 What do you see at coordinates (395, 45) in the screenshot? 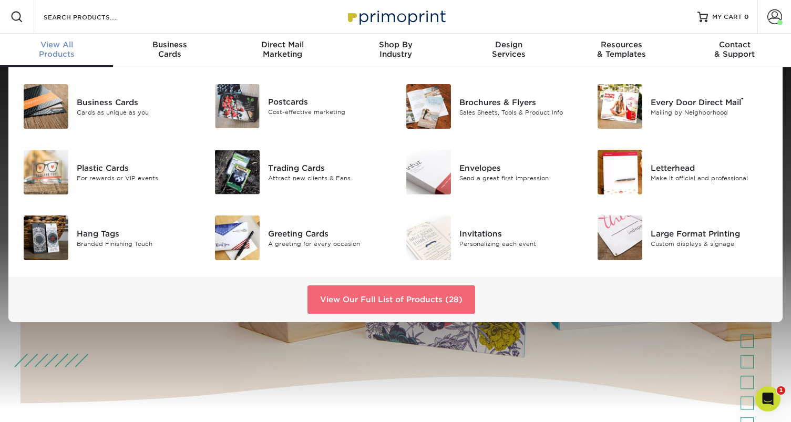
I see `span: Shop By` at bounding box center [395, 45].